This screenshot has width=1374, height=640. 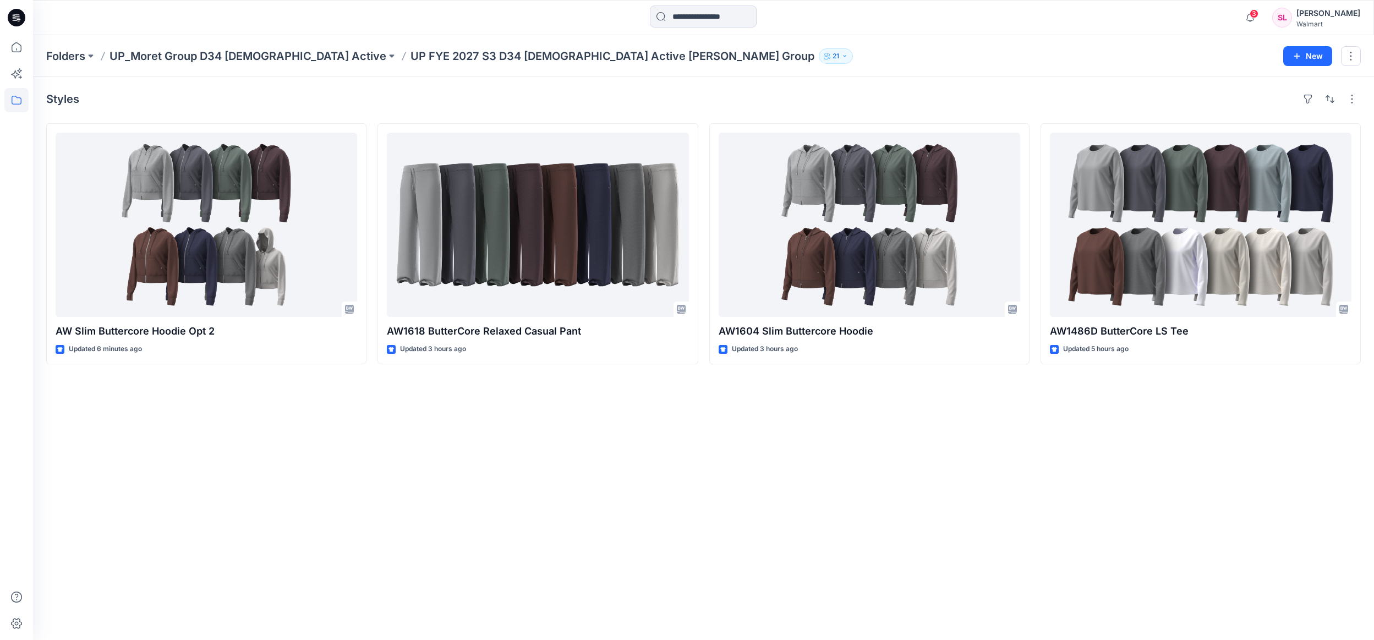 I want to click on p: Updated 5 hours ago, so click(x=1096, y=349).